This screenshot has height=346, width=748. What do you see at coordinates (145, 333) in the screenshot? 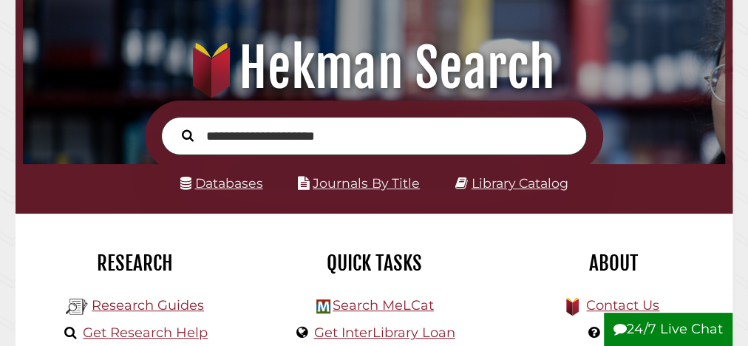
I see `a: Get Research Help` at bounding box center [145, 333].